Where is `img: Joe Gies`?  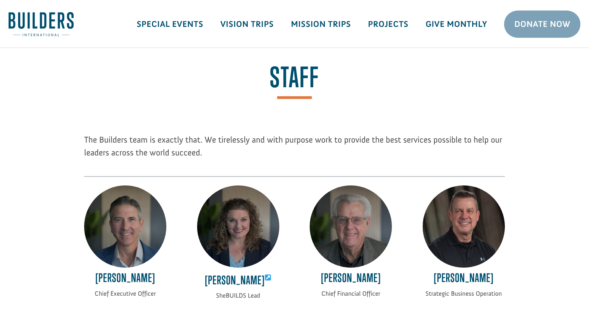 img: Joe Gies is located at coordinates (464, 226).